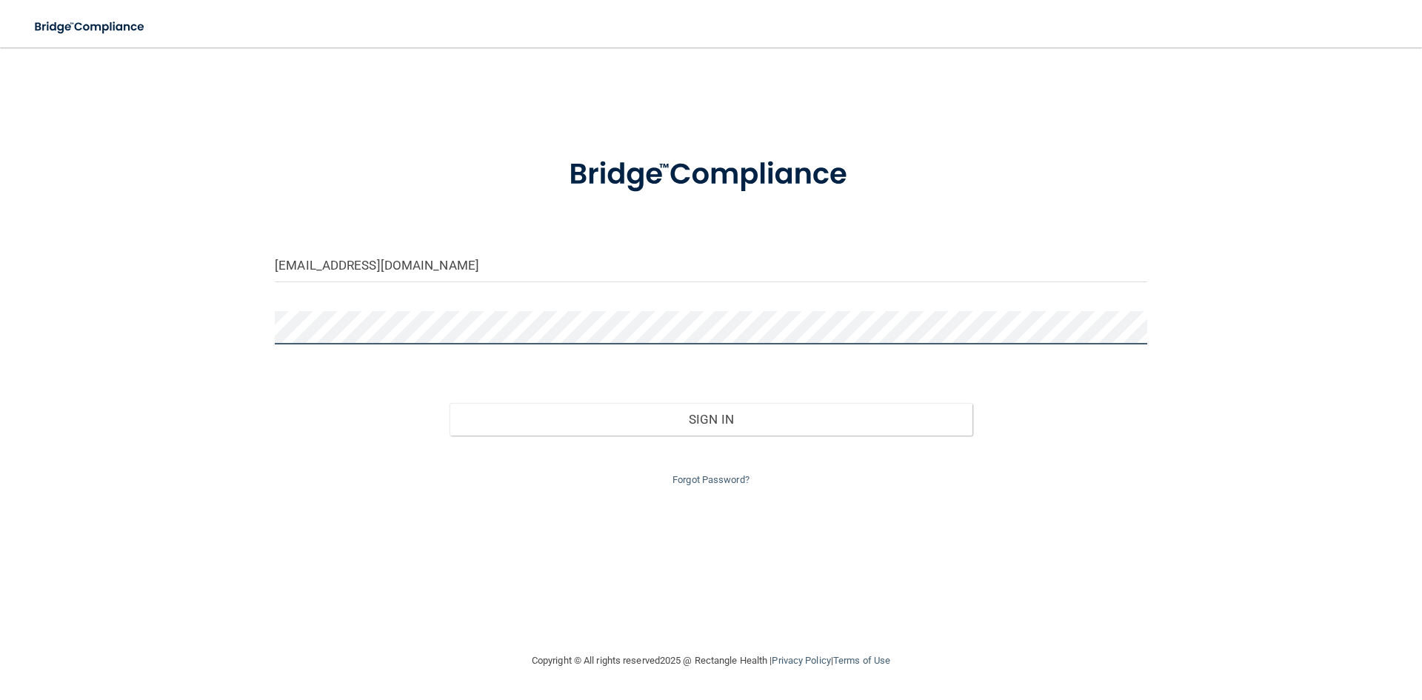 The height and width of the screenshot is (700, 1422). What do you see at coordinates (711, 265) in the screenshot?
I see `input: Email` at bounding box center [711, 265].